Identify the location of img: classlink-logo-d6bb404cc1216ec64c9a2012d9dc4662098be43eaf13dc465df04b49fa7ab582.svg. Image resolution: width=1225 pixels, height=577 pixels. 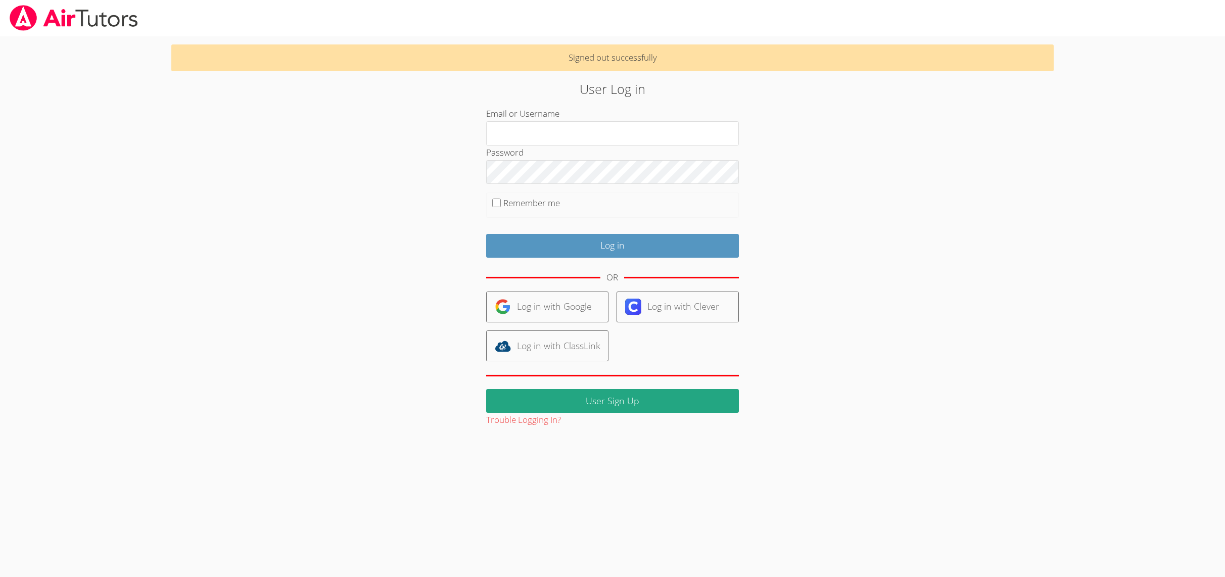
(503, 346).